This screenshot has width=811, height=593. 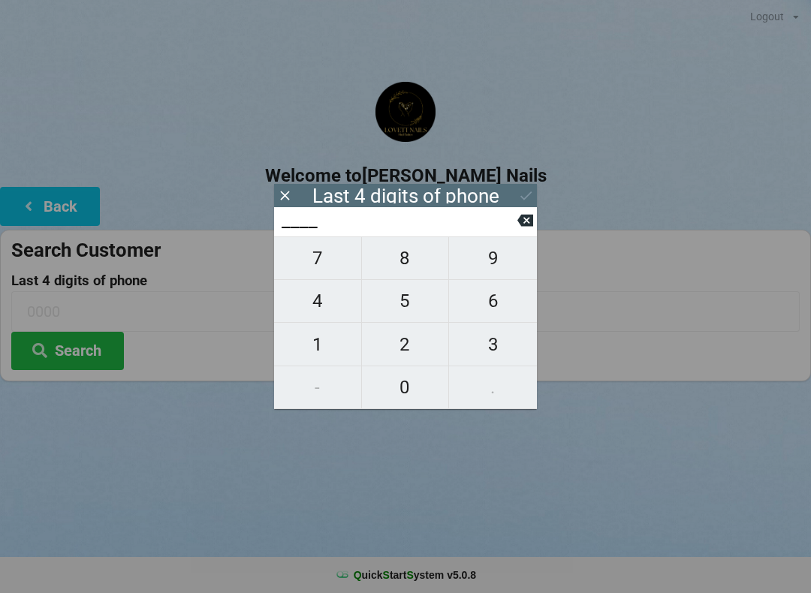 I want to click on button: 8, so click(x=406, y=258).